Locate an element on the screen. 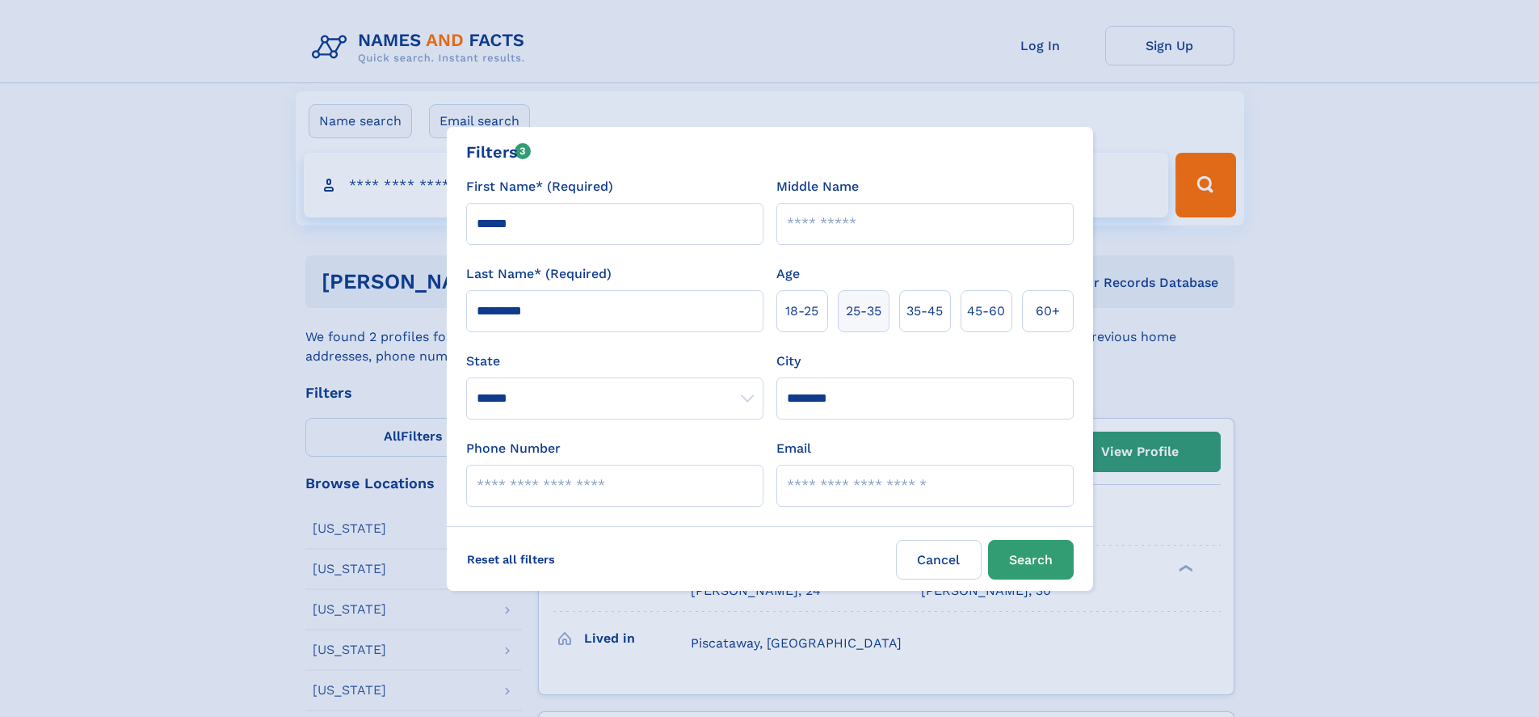 Image resolution: width=1539 pixels, height=717 pixels. span: 60+ is located at coordinates (1048, 311).